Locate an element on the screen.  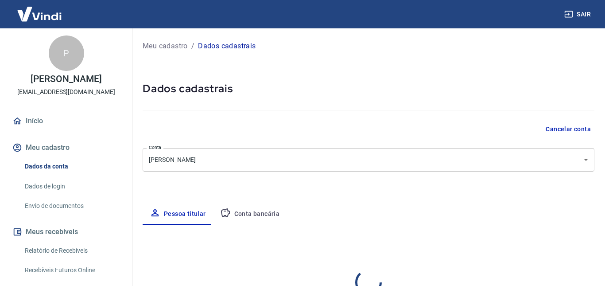
button: Pessoa titular is located at coordinates (178, 214).